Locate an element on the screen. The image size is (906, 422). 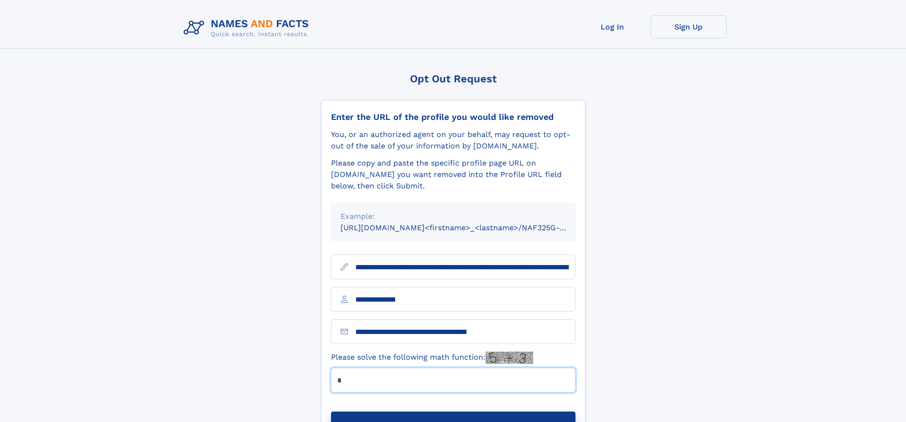
a: Sign Up is located at coordinates (689, 27).